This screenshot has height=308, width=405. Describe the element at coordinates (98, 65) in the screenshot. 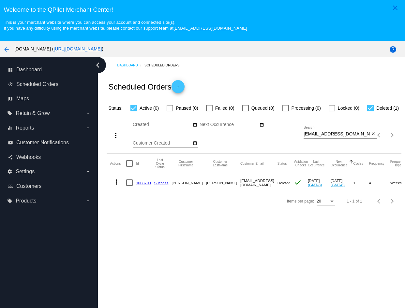

I see `i: chevron_left` at that location.